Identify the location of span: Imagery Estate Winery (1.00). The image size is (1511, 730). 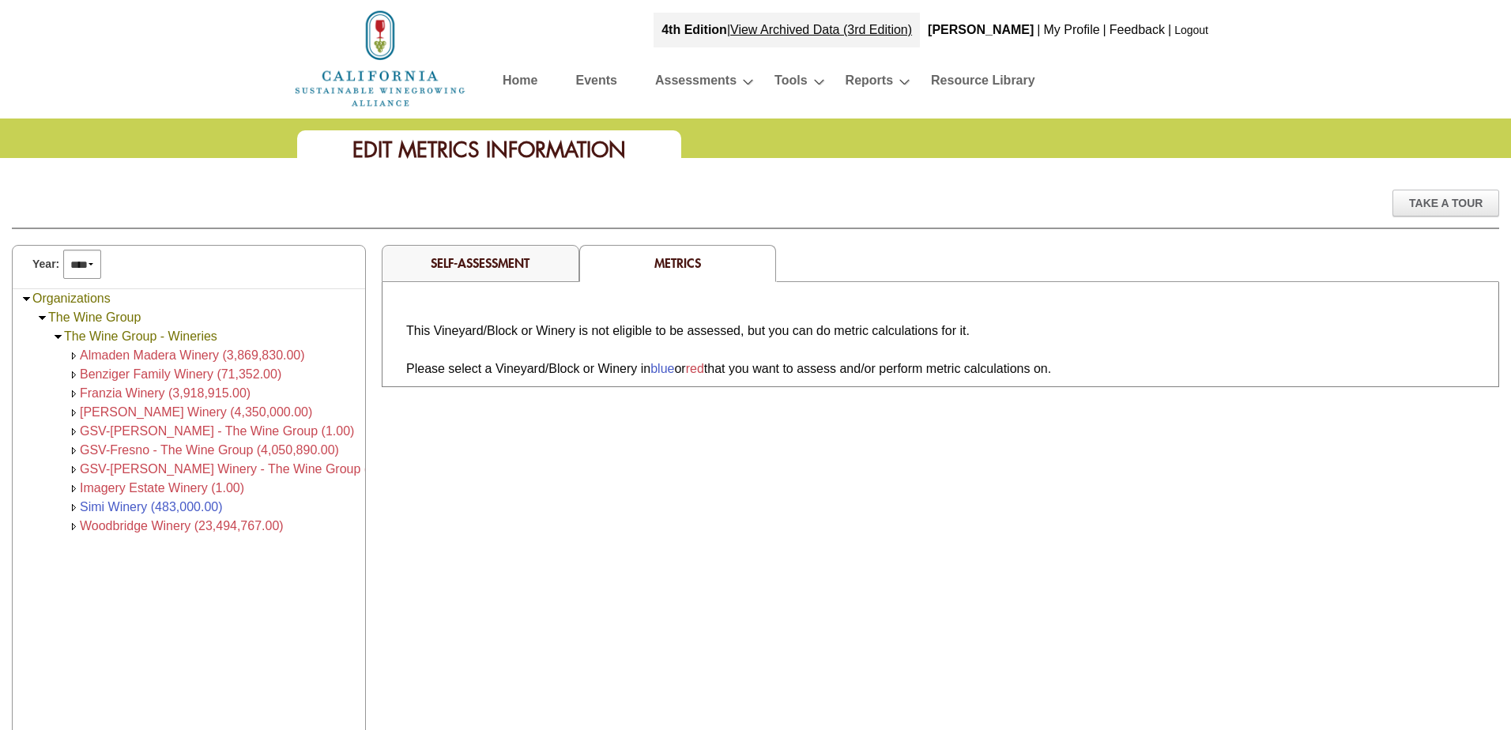
(162, 488).